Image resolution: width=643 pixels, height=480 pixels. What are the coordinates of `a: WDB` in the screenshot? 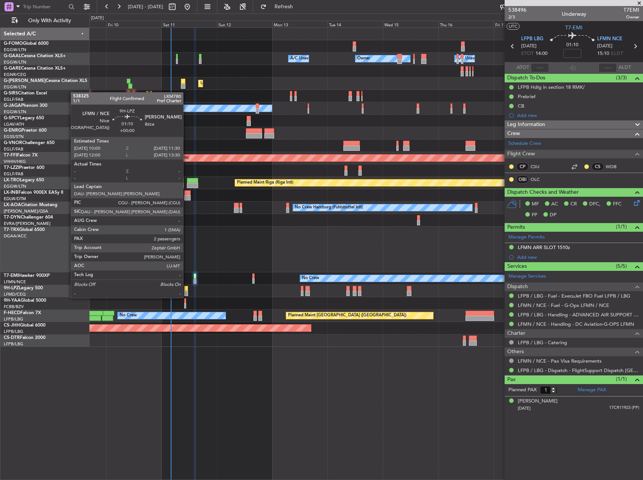 It's located at (614, 166).